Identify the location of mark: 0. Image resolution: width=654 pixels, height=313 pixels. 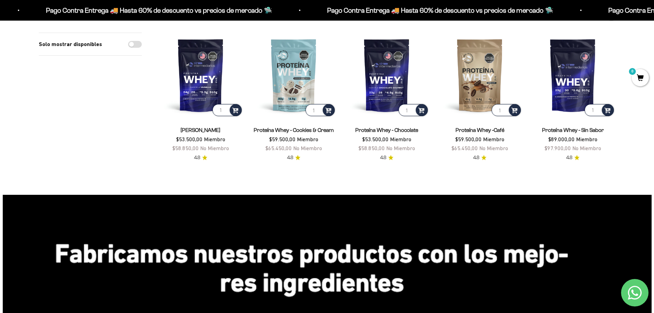
(633, 71).